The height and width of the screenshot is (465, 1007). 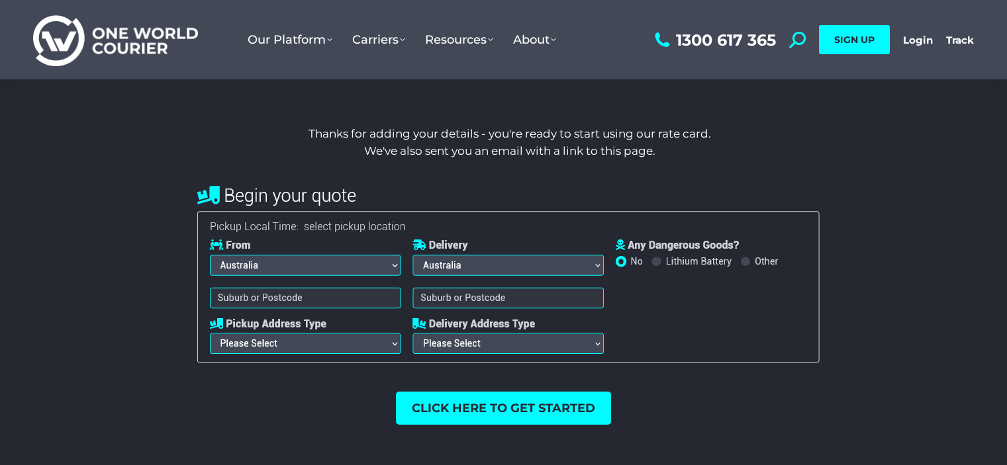 I want to click on span: Resources, so click(x=459, y=40).